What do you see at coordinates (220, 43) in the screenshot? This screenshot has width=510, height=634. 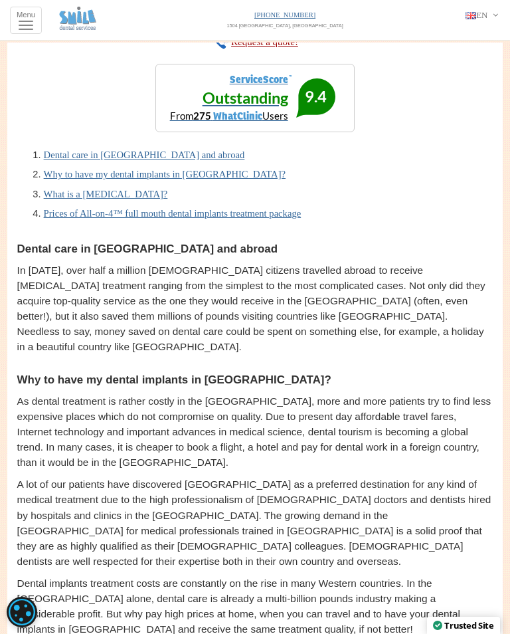 I see `img: icon_callback.gif` at bounding box center [220, 43].